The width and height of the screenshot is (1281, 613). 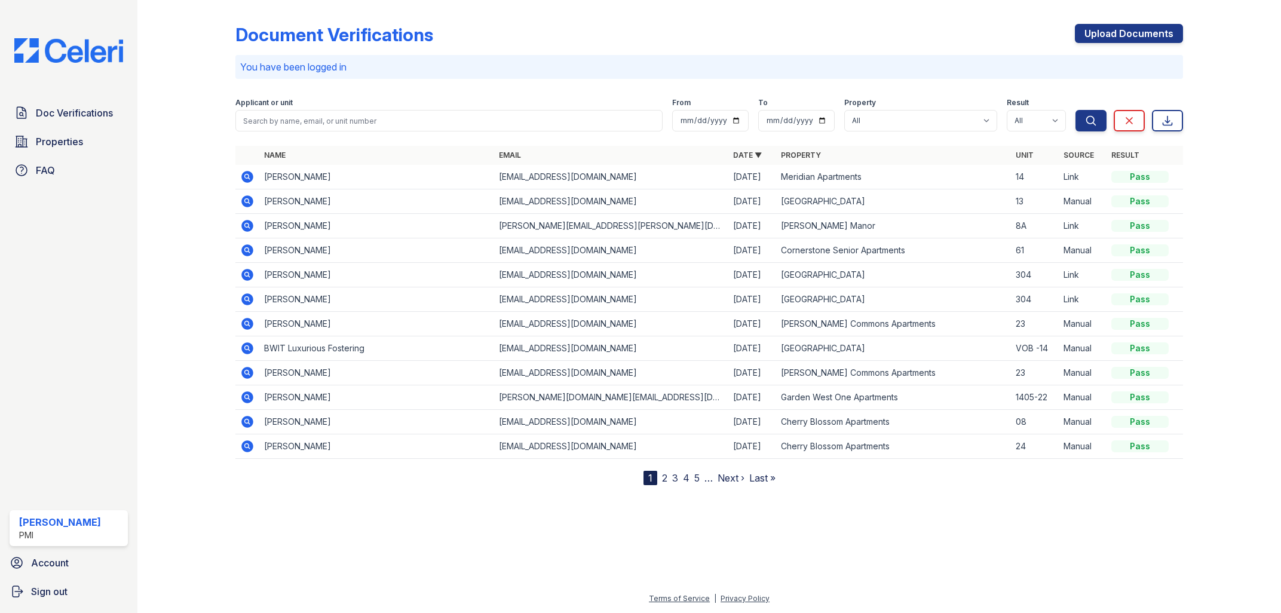 I want to click on a: Source, so click(x=1078, y=155).